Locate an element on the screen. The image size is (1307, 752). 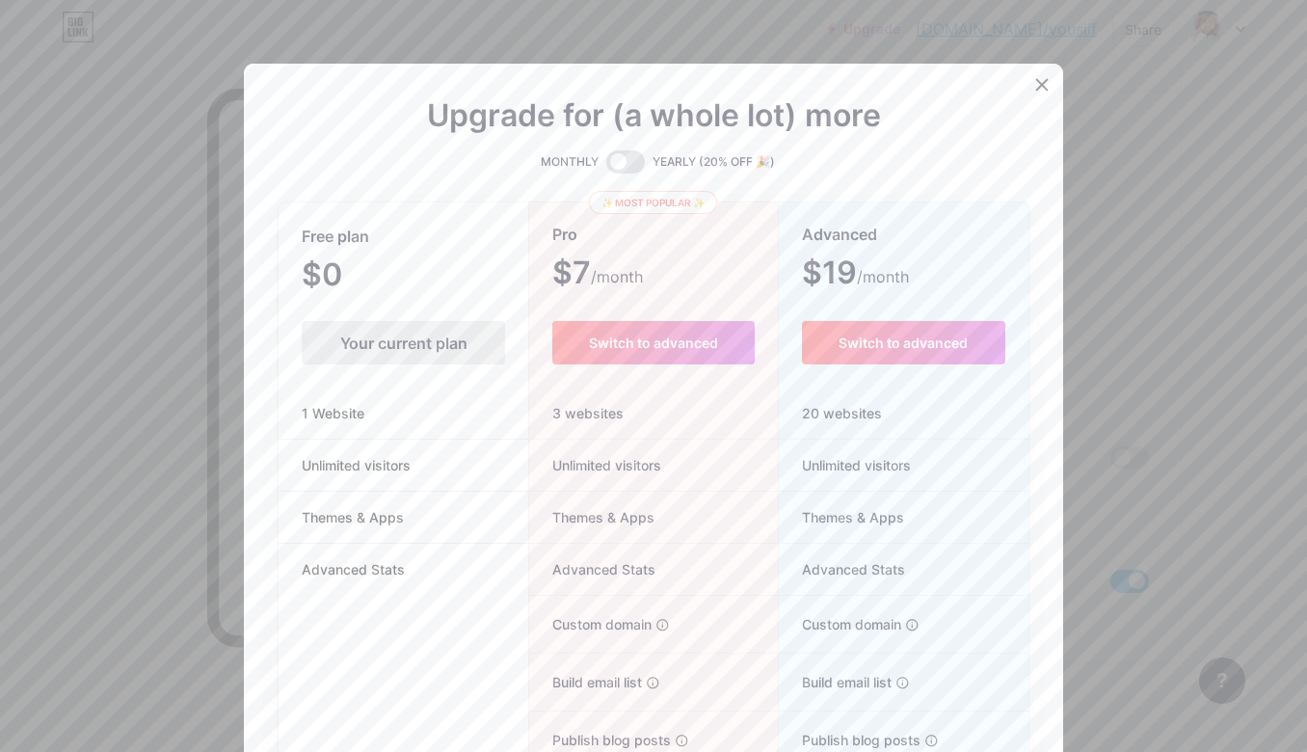
span: $7 is located at coordinates (598, 275).